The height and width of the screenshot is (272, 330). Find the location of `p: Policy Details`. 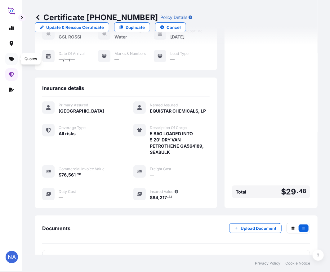

p: Policy Details is located at coordinates (174, 17).